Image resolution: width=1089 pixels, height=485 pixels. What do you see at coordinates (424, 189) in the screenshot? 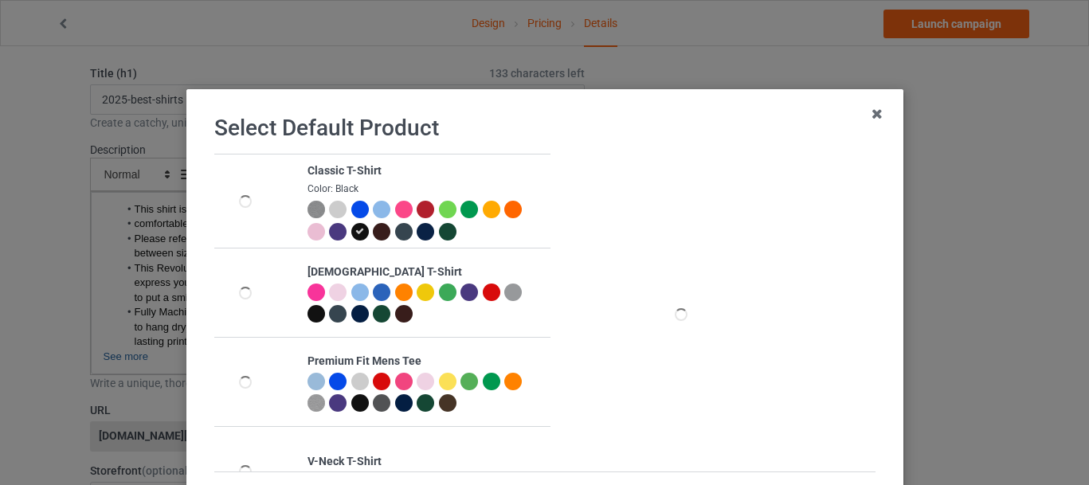
I see `div: Color: Black` at bounding box center [424, 189].